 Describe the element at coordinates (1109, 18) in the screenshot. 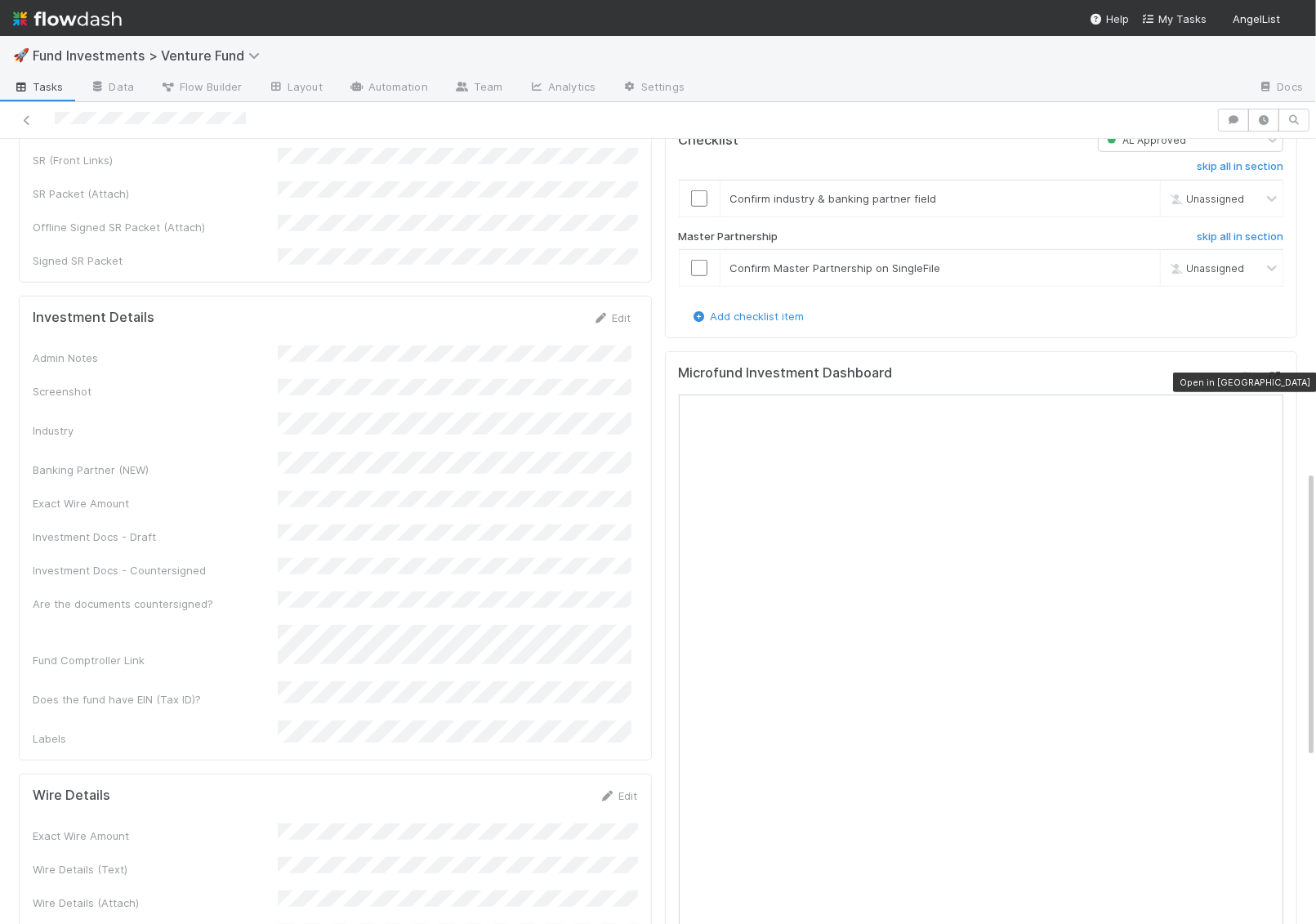

I see `div: Help` at that location.